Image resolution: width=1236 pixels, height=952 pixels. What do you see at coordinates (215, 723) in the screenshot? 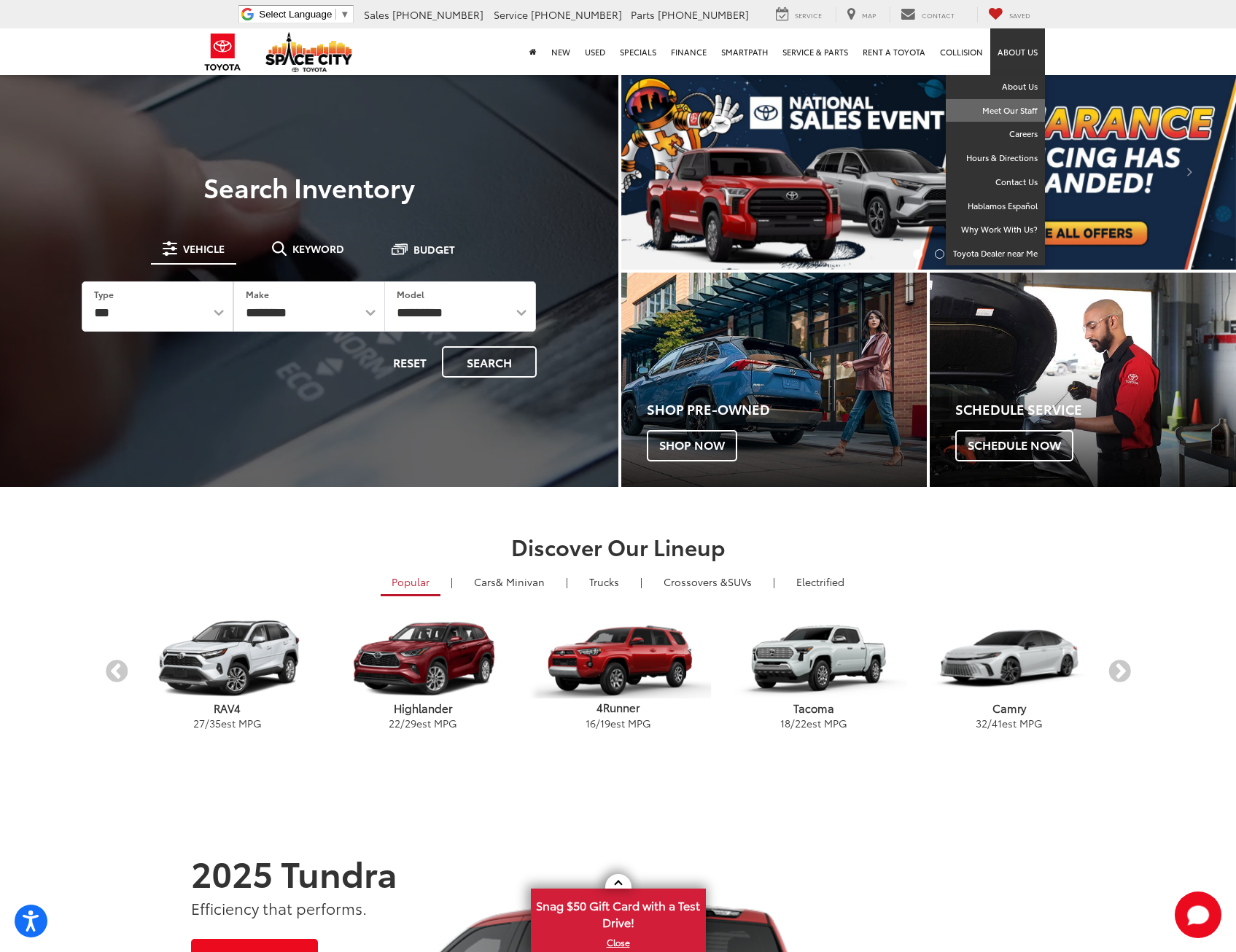
I see `span: 35` at bounding box center [215, 723].